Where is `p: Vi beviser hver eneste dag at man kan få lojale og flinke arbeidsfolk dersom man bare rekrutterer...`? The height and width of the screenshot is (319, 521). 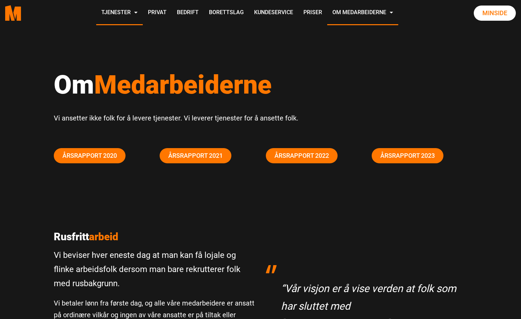 p: Vi beviser hver eneste dag at man kan få lojale og flinke arbeidsfolk dersom man bare rekrutterer... is located at coordinates (154, 269).